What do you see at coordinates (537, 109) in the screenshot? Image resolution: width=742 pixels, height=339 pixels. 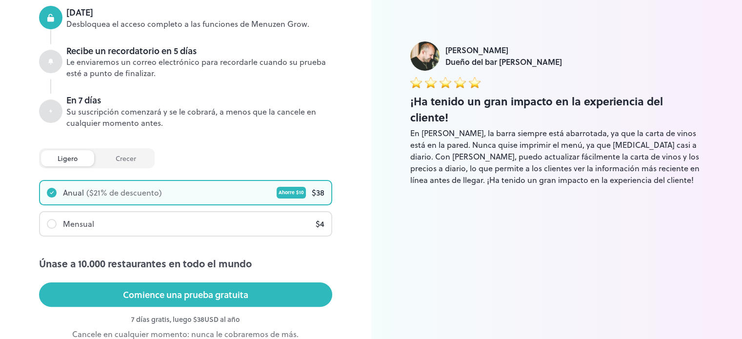 I see `font: ¡Ha tenido un gran impacto en la experiencia del cliente!` at bounding box center [537, 109].